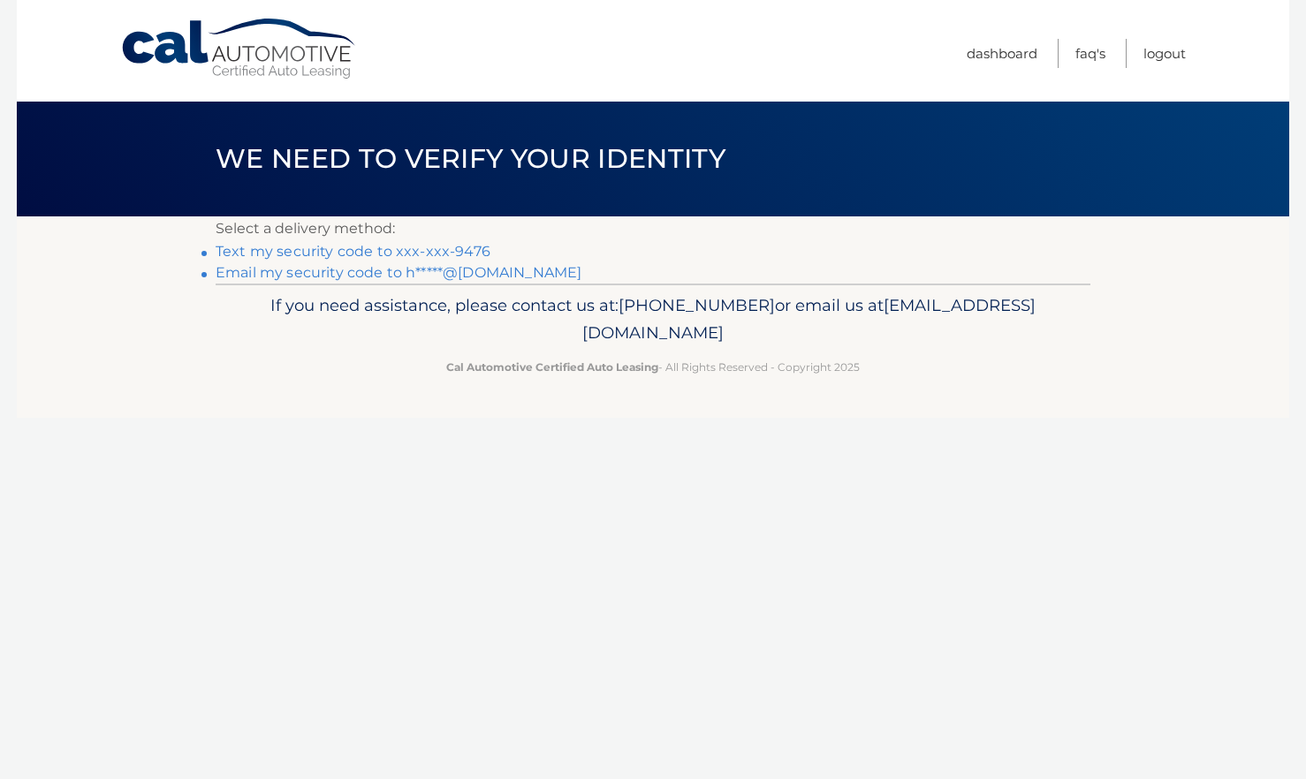 The width and height of the screenshot is (1306, 779). Describe the element at coordinates (653, 367) in the screenshot. I see `p: - All Rights Reserved - Copyright 2025` at that location.